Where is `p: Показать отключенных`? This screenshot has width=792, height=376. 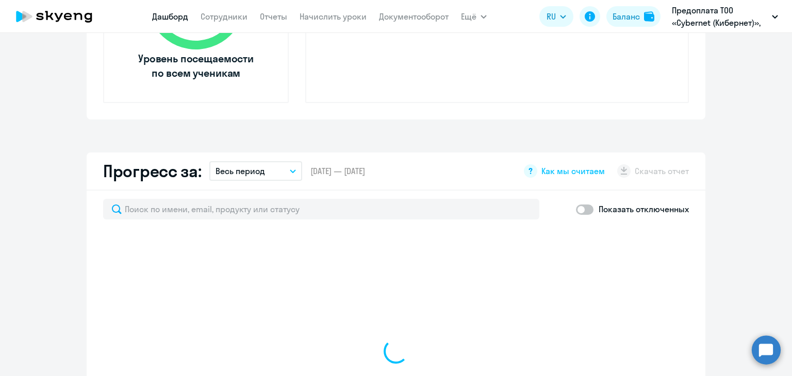 p: Показать отключенных is located at coordinates (644, 209).